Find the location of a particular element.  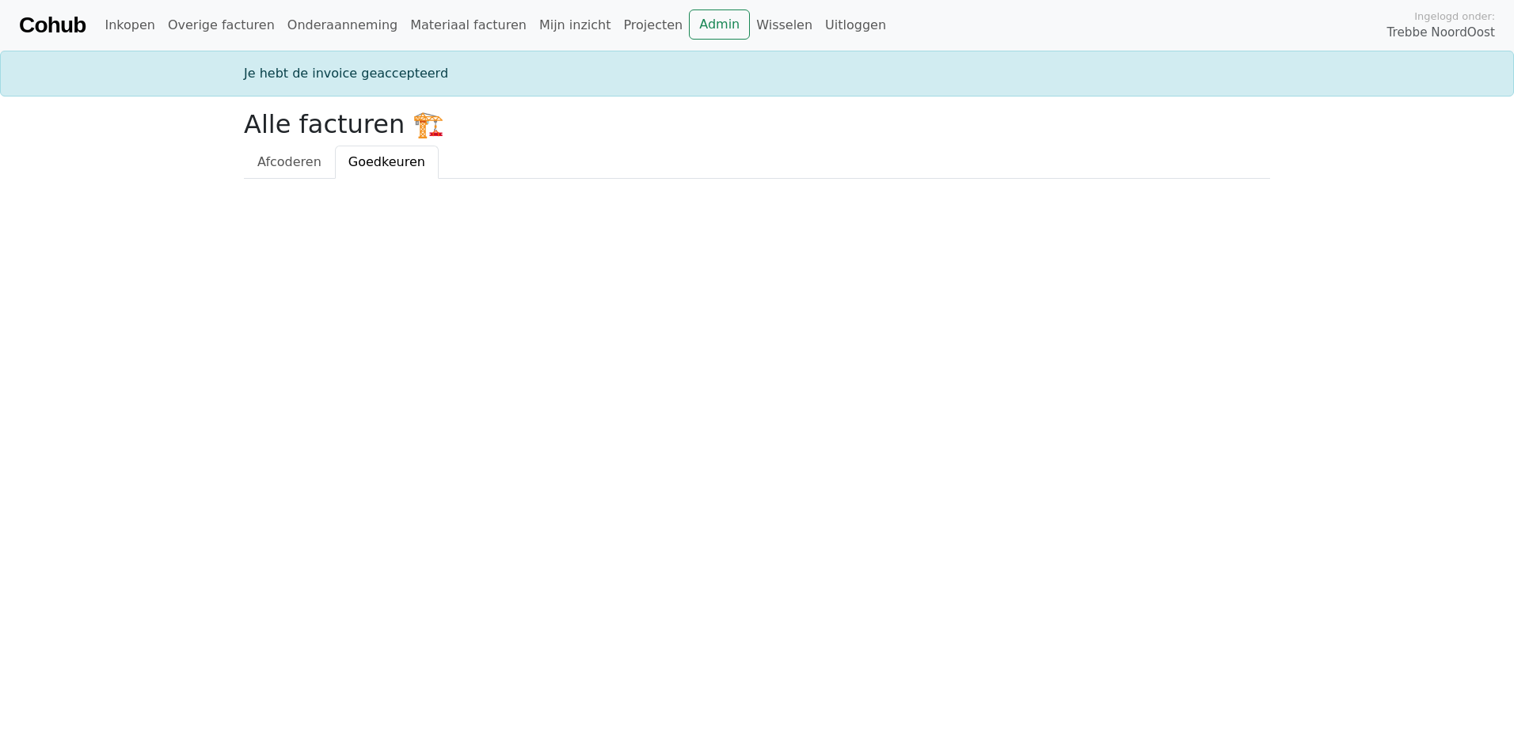

a: Onderaanneming is located at coordinates (342, 25).